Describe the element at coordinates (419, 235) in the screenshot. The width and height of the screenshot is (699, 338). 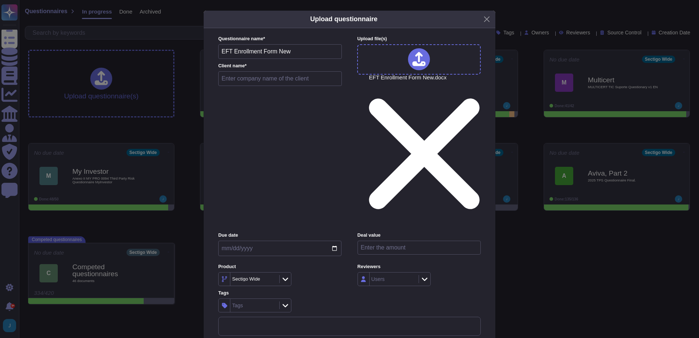
I see `label: Deal value` at that location.